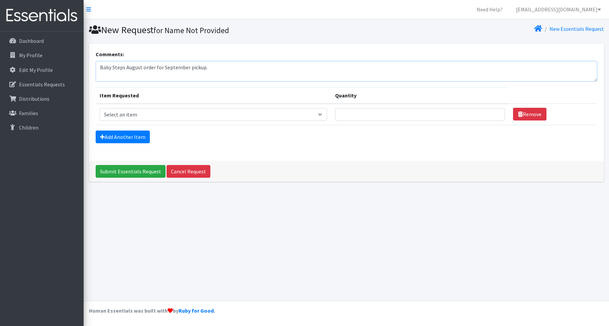  I want to click on p: Distributions, so click(34, 99).